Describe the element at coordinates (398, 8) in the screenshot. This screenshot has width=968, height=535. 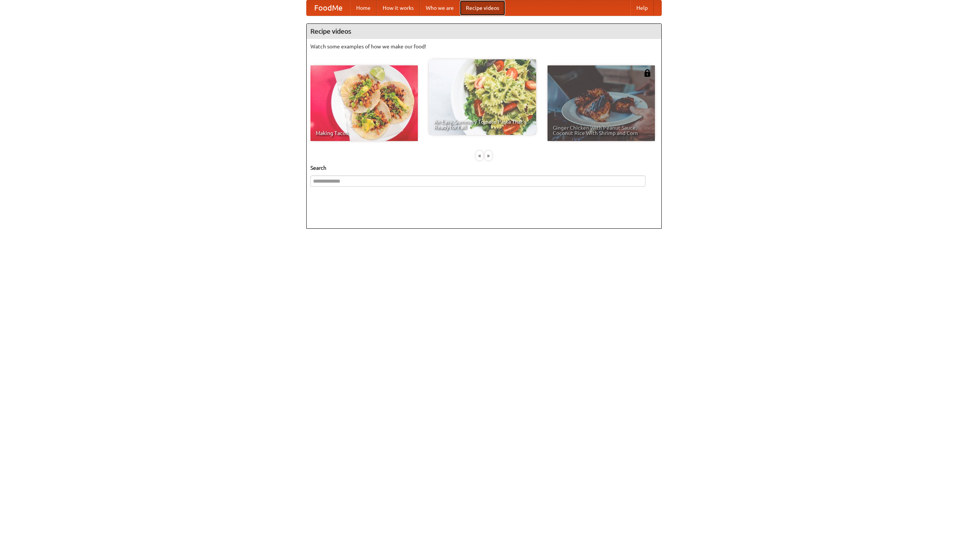
I see `a: How it works` at that location.